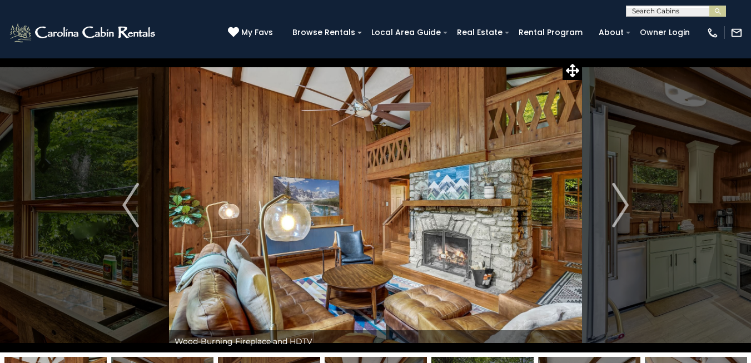 This screenshot has height=363, width=751. I want to click on div: Wood-Burning Fireplace and HDTV, so click(375, 341).